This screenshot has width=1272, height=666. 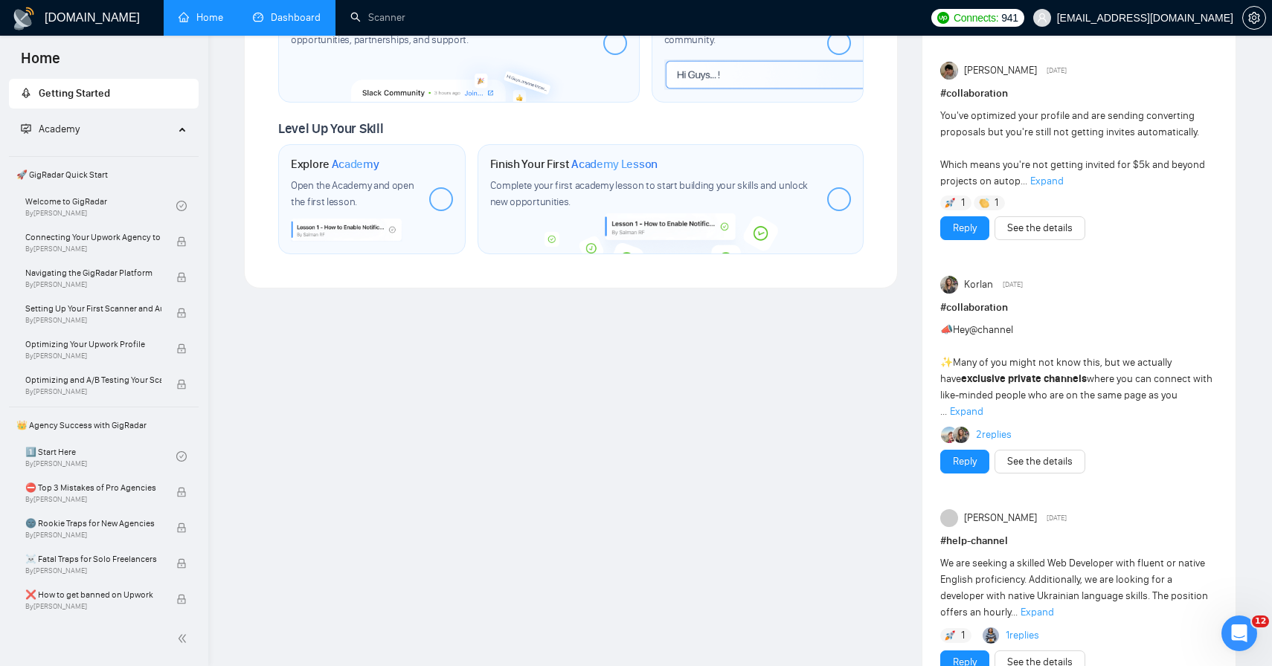 I want to click on span: Academy Lesson, so click(x=614, y=164).